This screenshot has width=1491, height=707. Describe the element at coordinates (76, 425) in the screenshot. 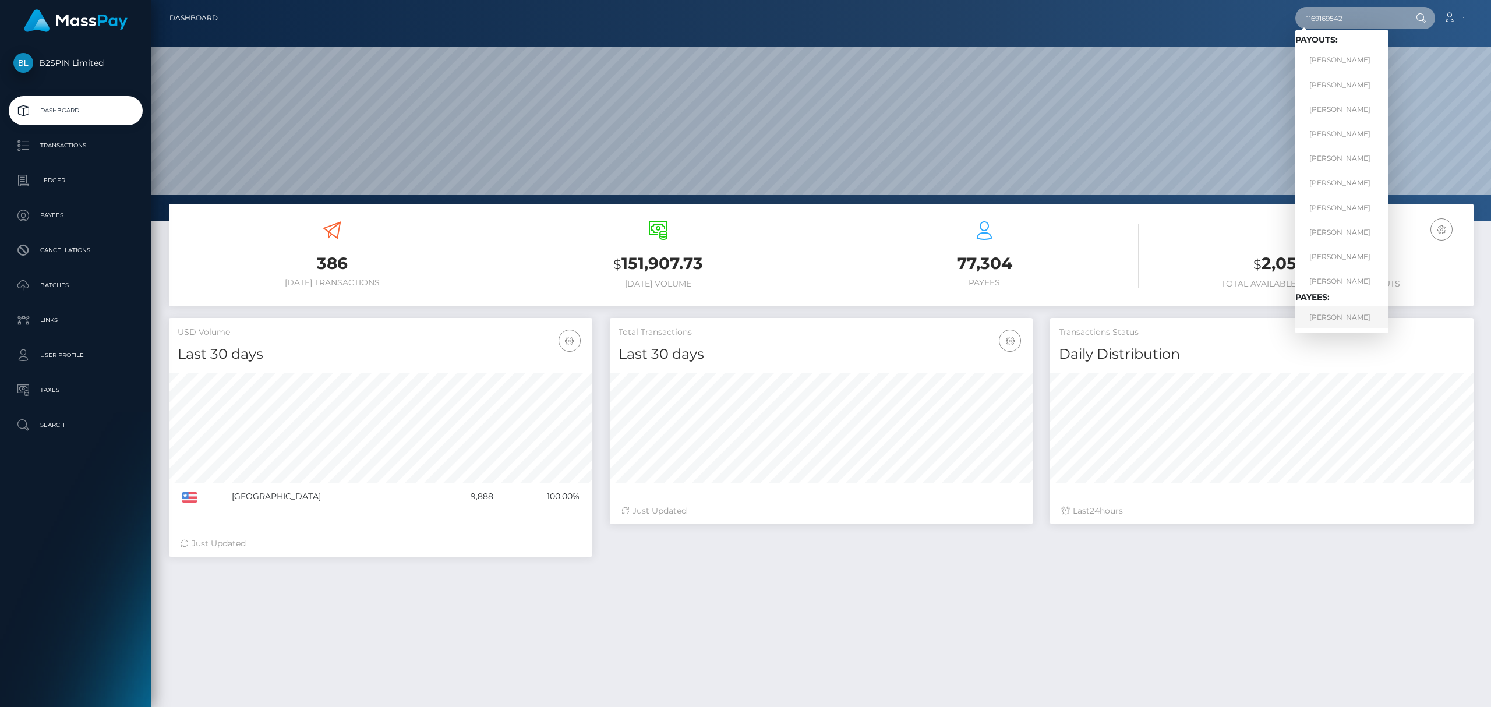

I see `p: Search` at that location.